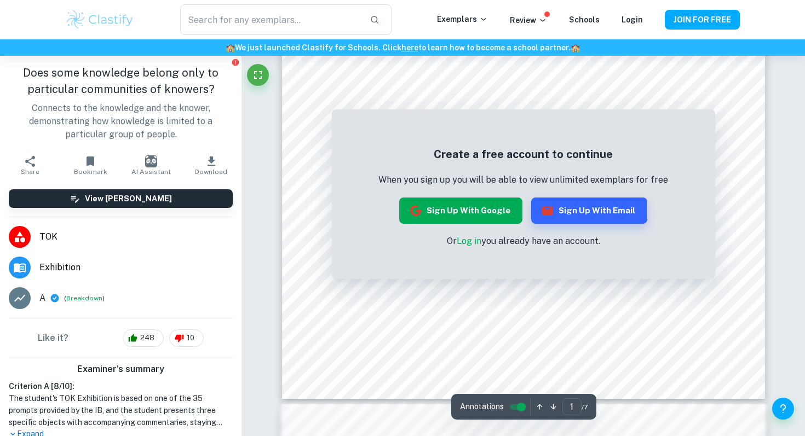 The image size is (805, 436). I want to click on button: Report issue, so click(235, 62).